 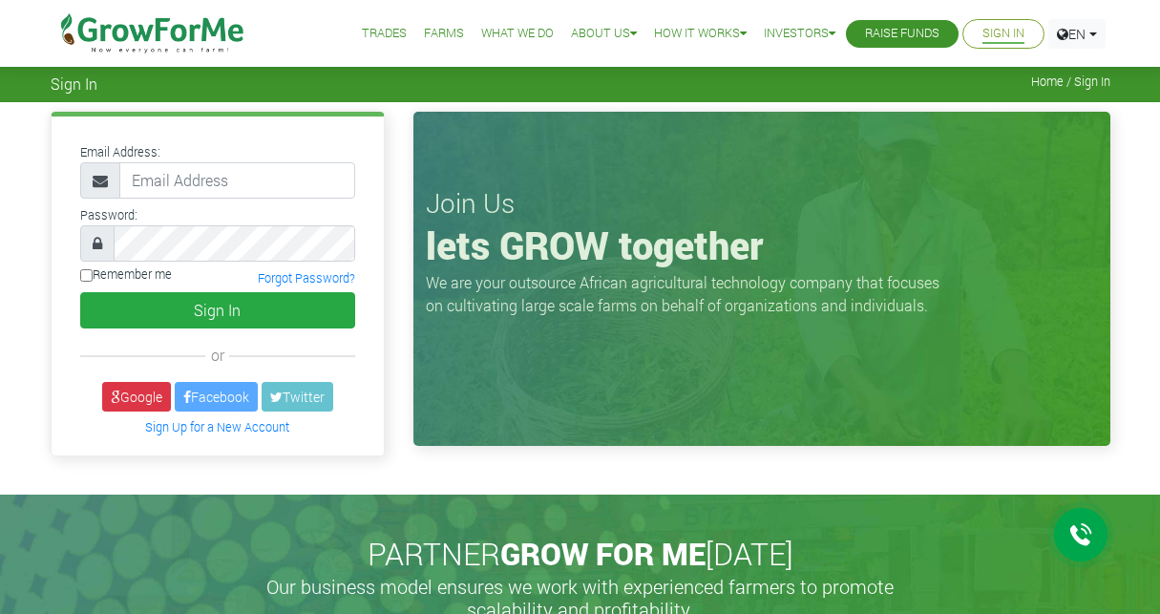 I want to click on p: We are your outsource African agricultural technology company that focuses on cultivating large s..., so click(x=689, y=294).